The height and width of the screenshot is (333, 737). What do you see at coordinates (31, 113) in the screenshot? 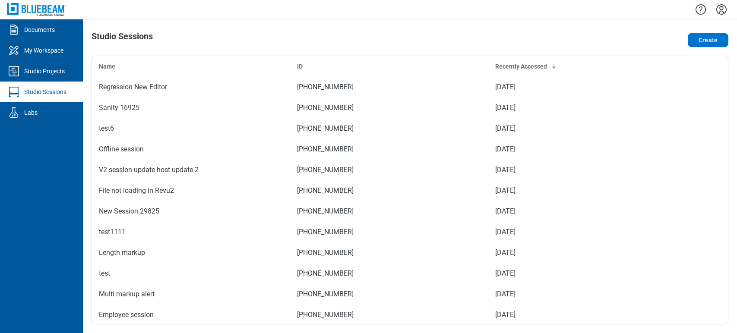
I see `div: Labs` at bounding box center [31, 113].